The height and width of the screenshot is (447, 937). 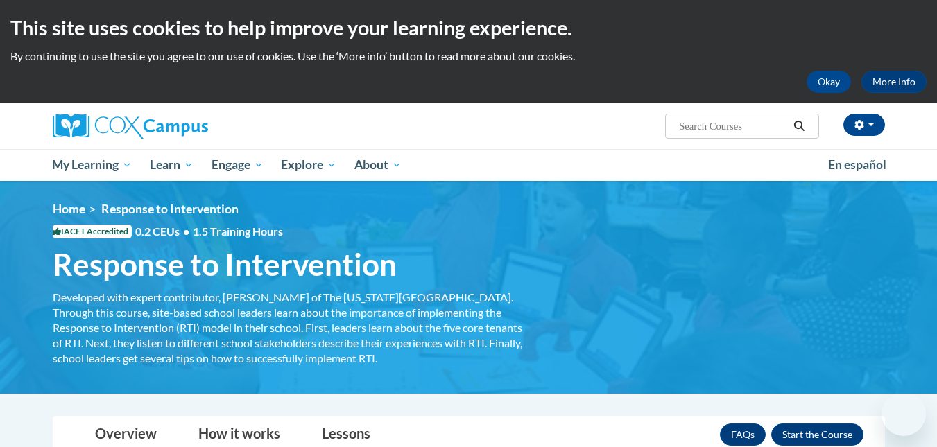 What do you see at coordinates (309, 165) in the screenshot?
I see `a: Explore` at bounding box center [309, 165].